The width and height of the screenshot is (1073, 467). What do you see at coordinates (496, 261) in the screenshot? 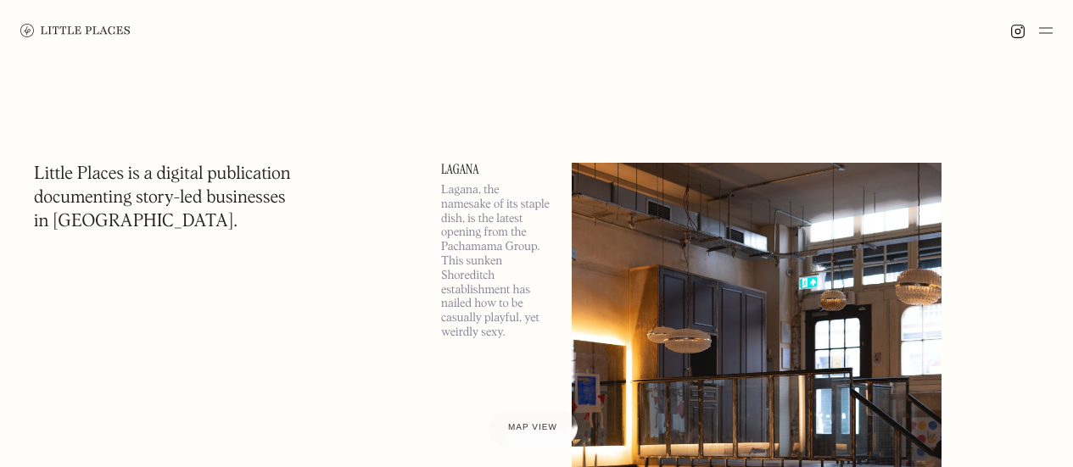
I see `p: Lagana, the namesake of its staple dish, is the latest opening from the Pachamama Group. This sun...` at bounding box center [496, 261].